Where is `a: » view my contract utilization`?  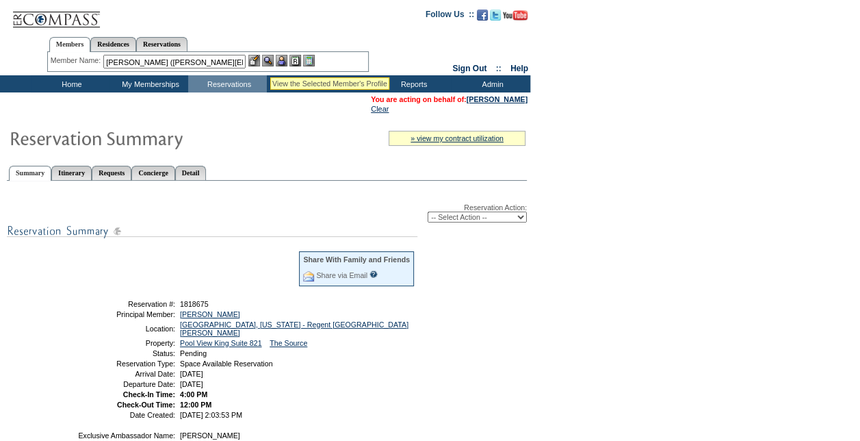 a: » view my contract utilization is located at coordinates (457, 138).